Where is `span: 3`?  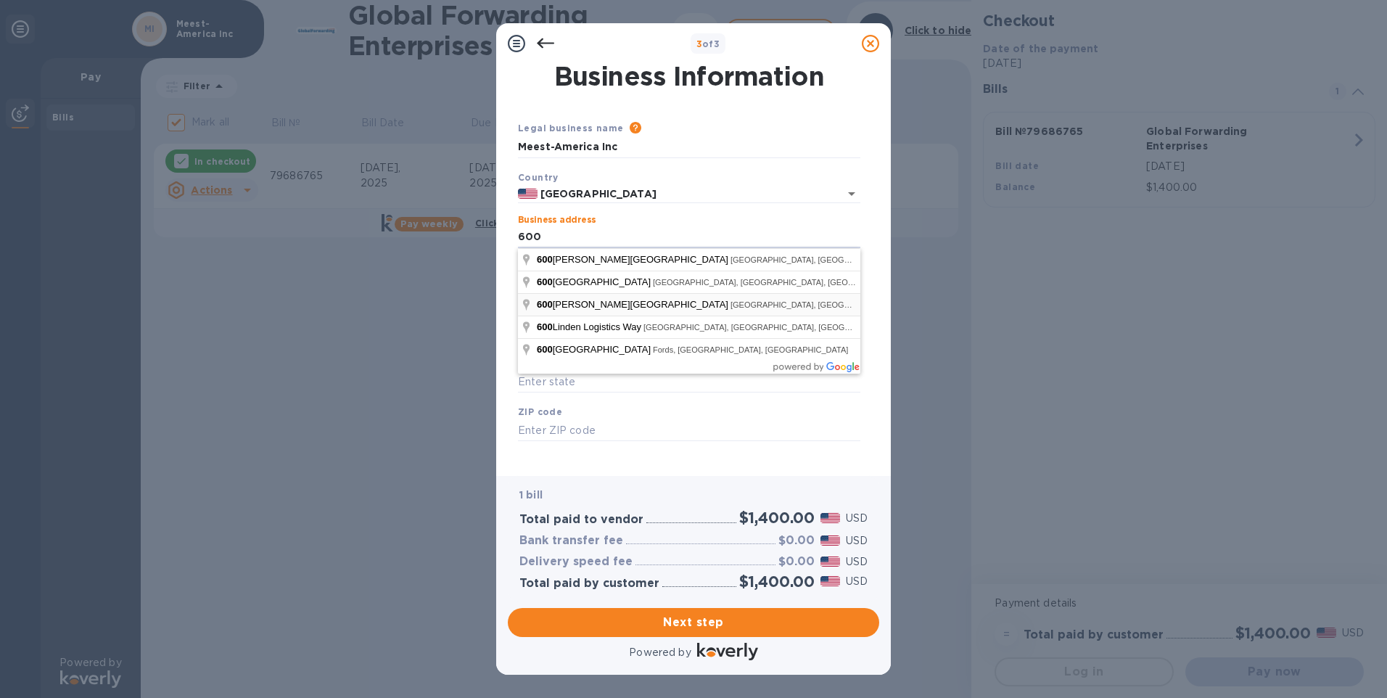
span: 3 is located at coordinates (699, 44).